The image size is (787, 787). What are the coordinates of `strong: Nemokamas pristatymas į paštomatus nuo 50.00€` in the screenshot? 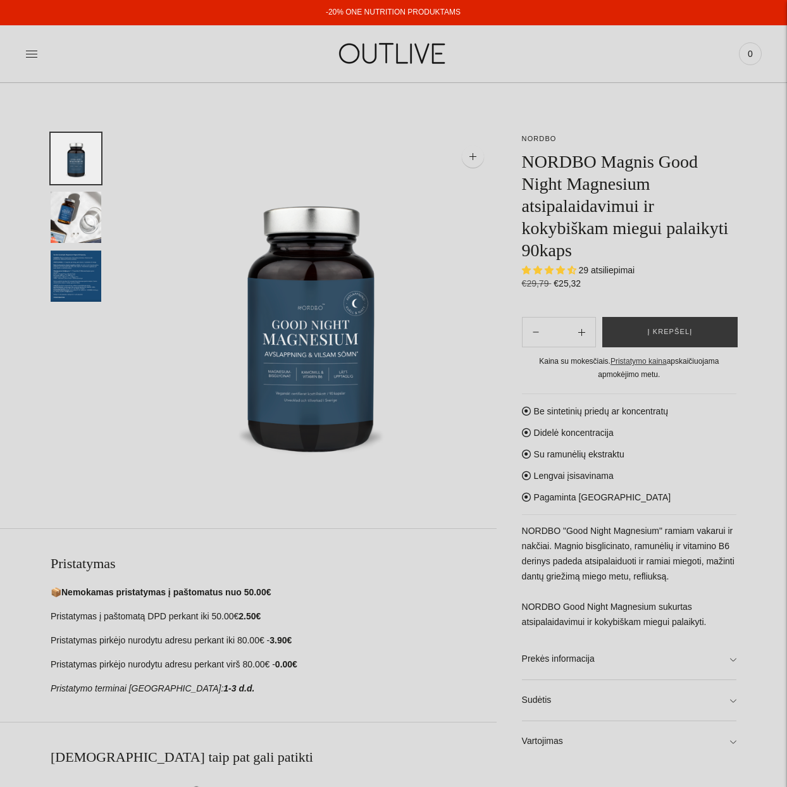 It's located at (166, 592).